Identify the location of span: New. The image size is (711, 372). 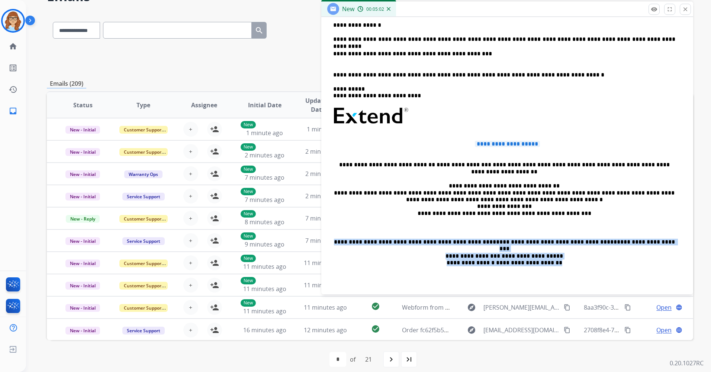
(348, 9).